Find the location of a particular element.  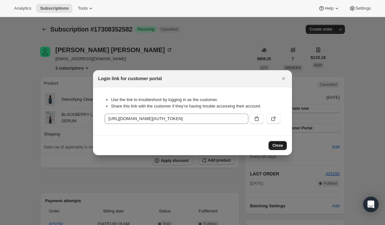

span: Settings is located at coordinates (364, 8).